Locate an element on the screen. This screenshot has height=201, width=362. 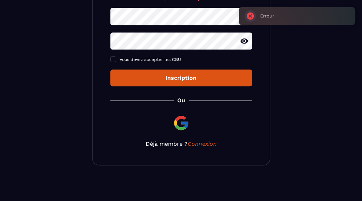
div: Inscription is located at coordinates (181, 78).